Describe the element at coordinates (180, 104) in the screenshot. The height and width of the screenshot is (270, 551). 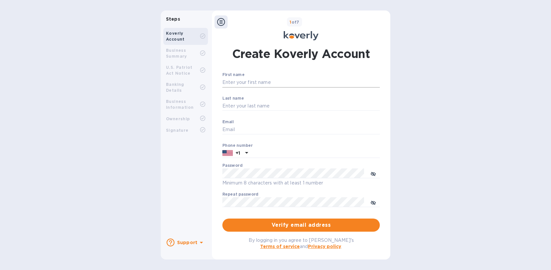
I see `b: Business Information` at that location.